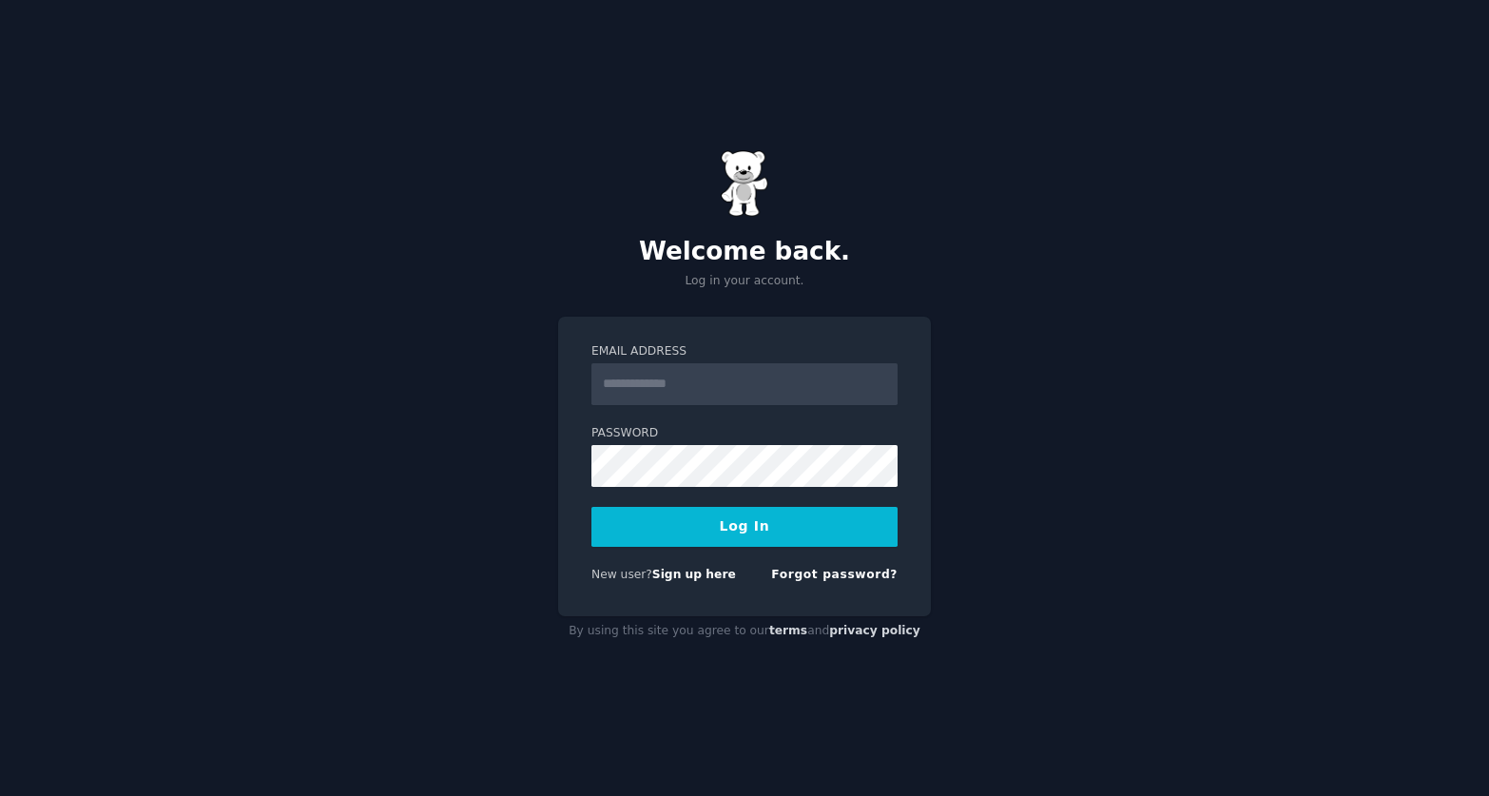  Describe the element at coordinates (744, 434) in the screenshot. I see `label: Password` at that location.